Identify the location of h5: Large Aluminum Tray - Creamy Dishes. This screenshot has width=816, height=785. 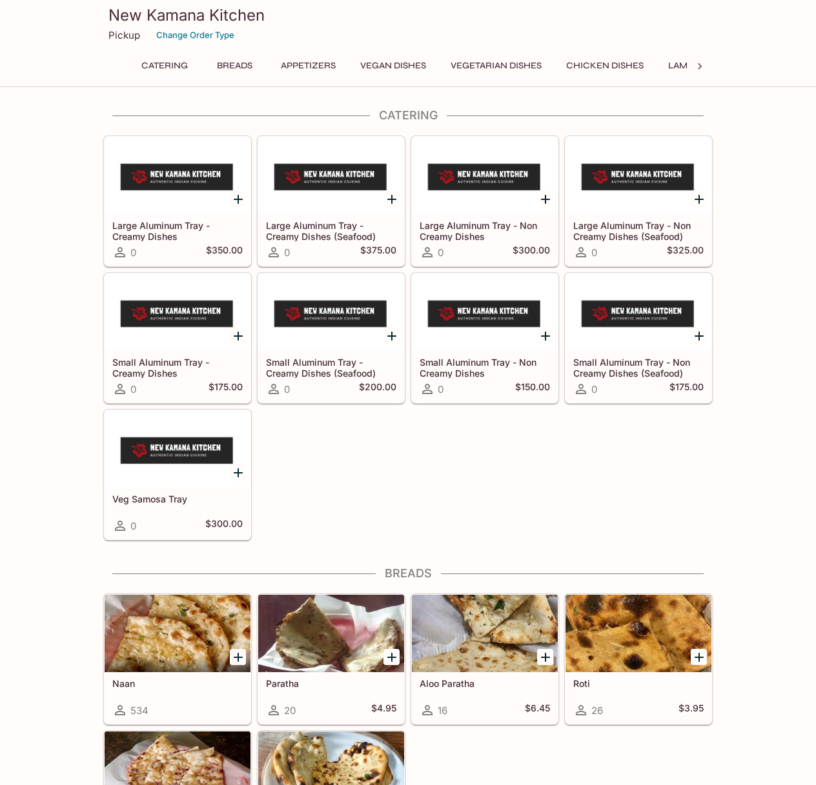
(177, 230).